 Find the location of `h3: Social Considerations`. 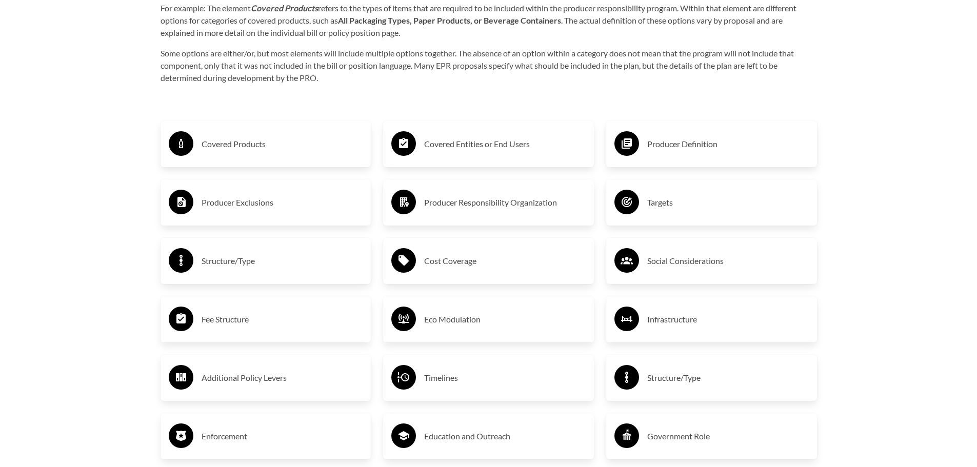

h3: Social Considerations is located at coordinates (728, 261).